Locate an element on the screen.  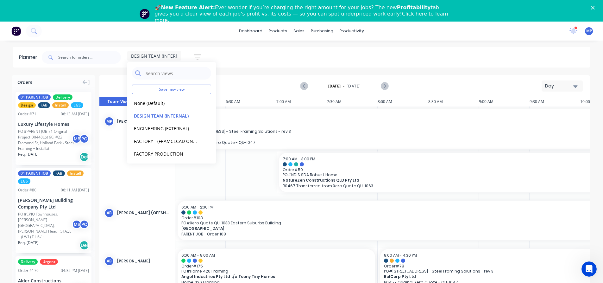
img: Factory is located at coordinates (16, 31).